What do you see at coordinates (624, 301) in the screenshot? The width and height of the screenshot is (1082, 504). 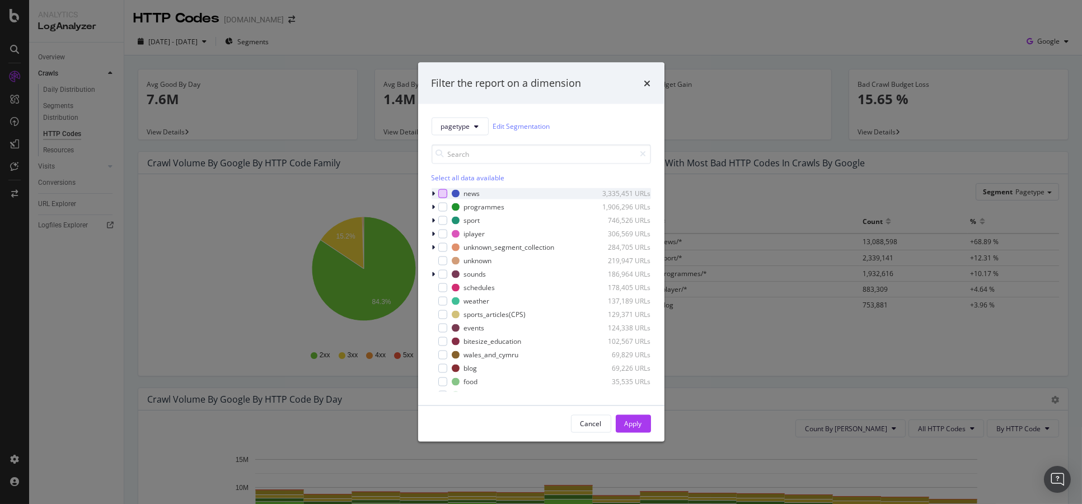 I see `div: 137,189 URLs` at bounding box center [624, 301].